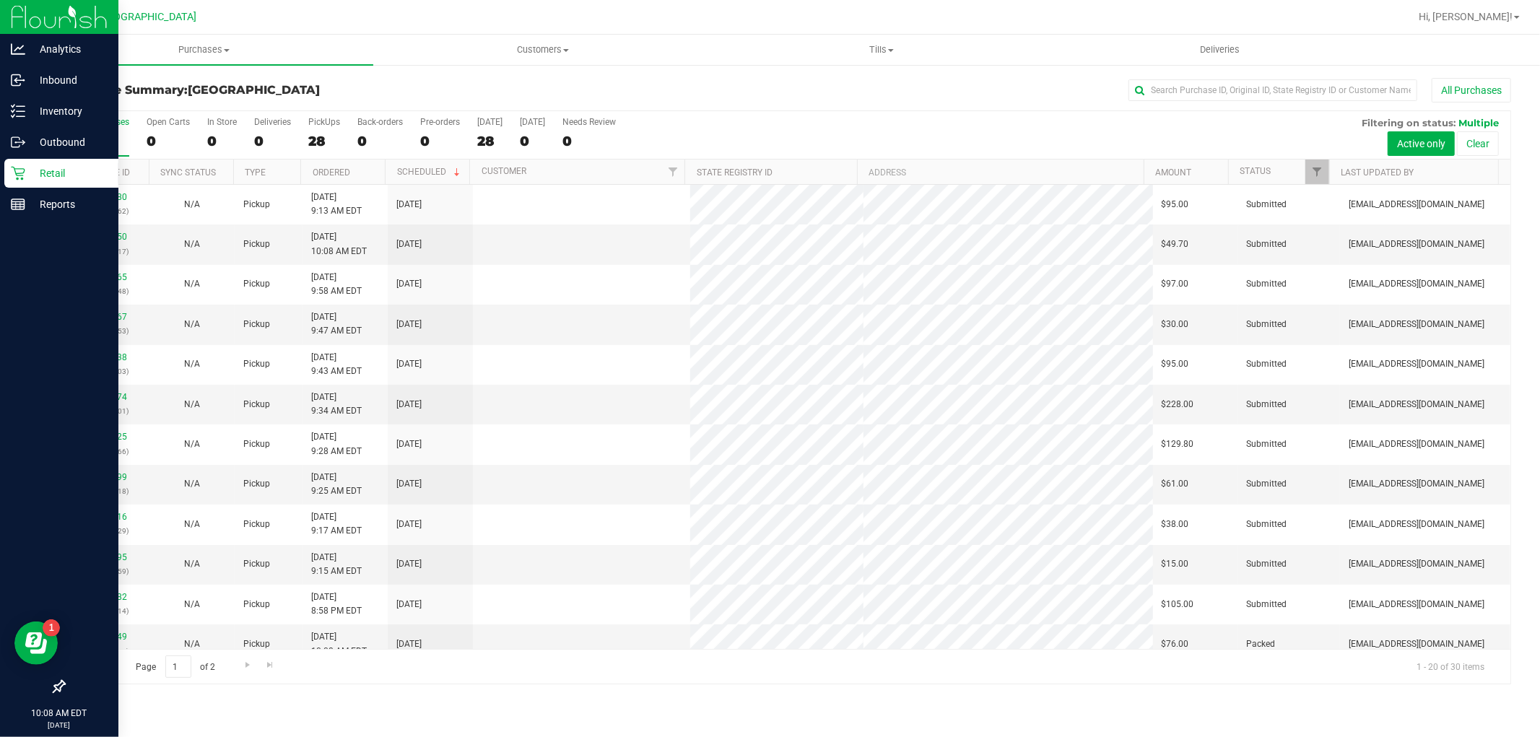  Describe the element at coordinates (1175, 524) in the screenshot. I see `span: $38.00` at that location.